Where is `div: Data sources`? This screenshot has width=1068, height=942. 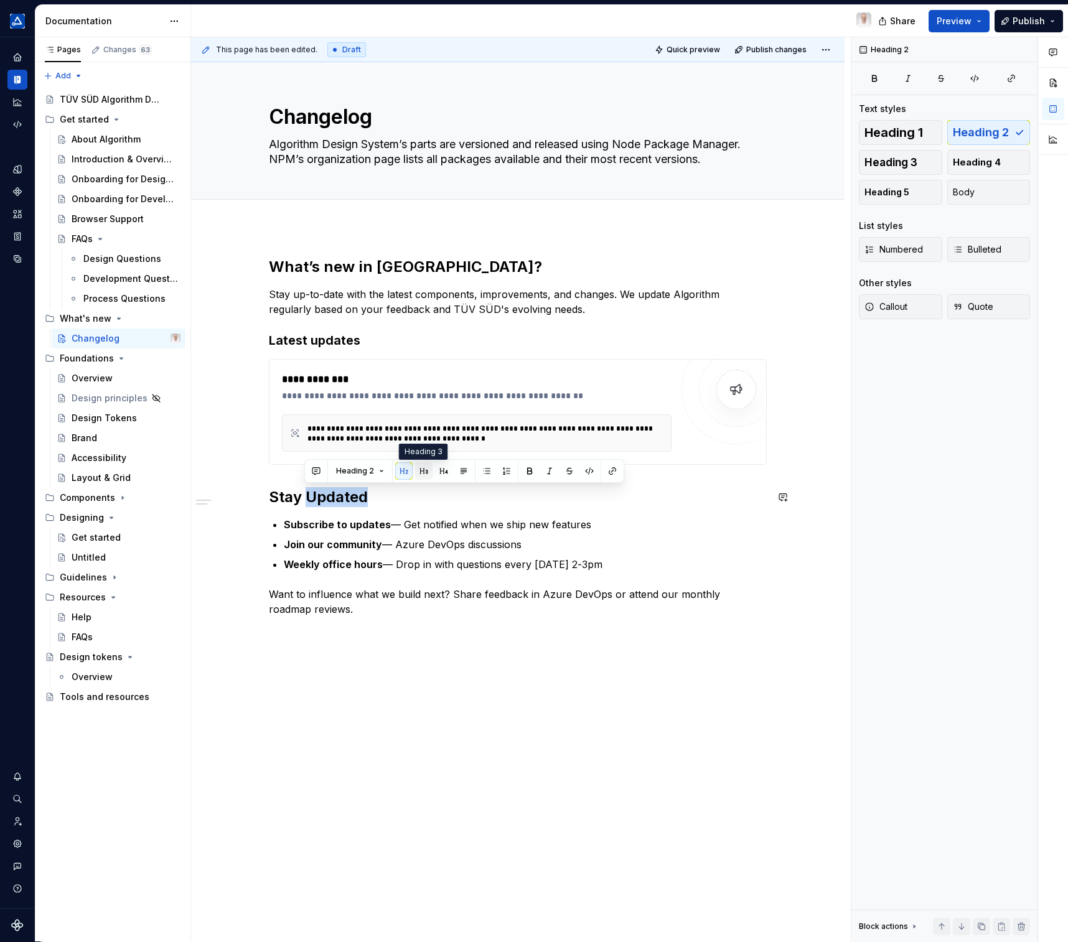
div: Data sources is located at coordinates (17, 259).